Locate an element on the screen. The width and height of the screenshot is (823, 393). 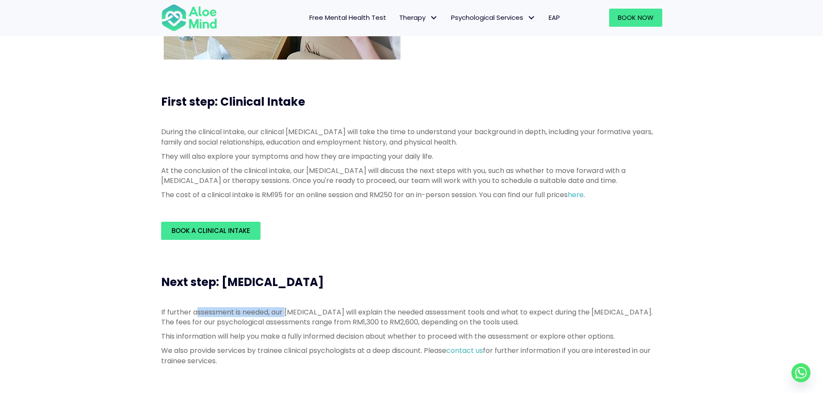
span: Book a Clinical Intake is located at coordinates (211, 231).